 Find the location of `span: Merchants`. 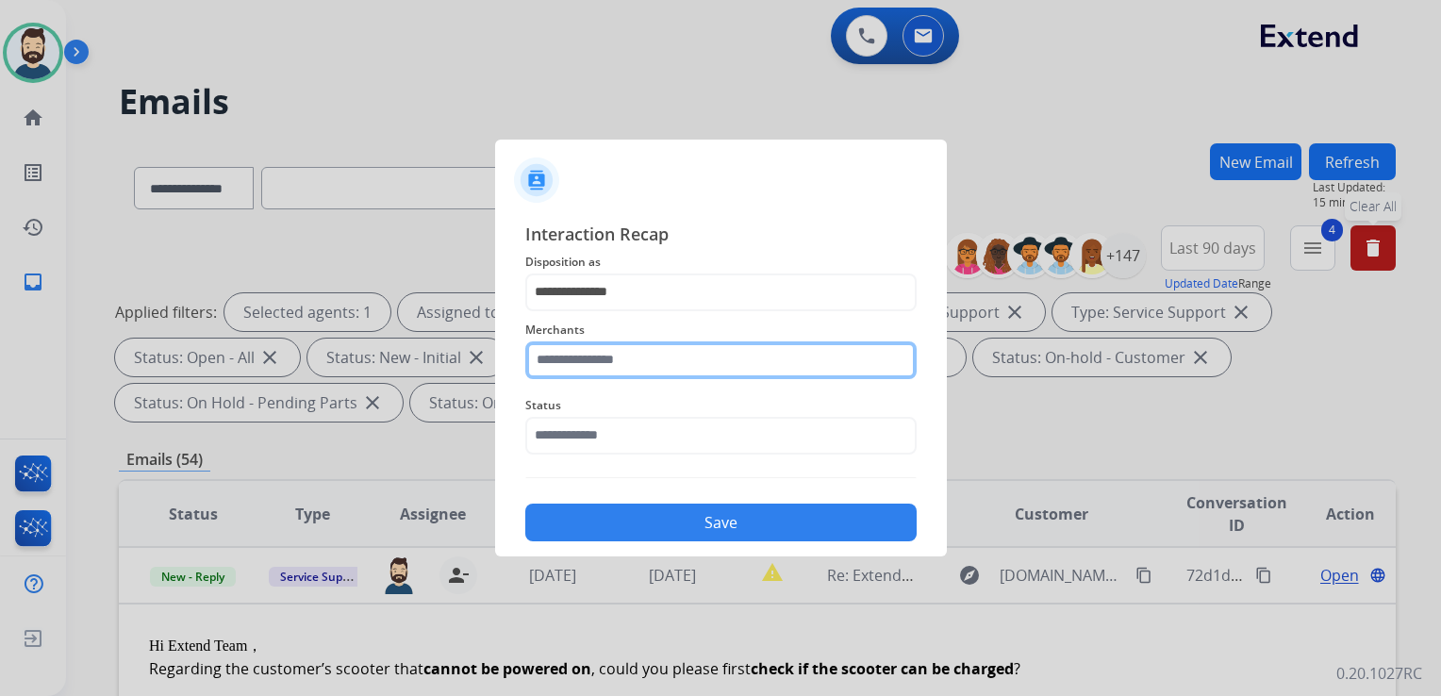

span: Merchants is located at coordinates (721, 330).